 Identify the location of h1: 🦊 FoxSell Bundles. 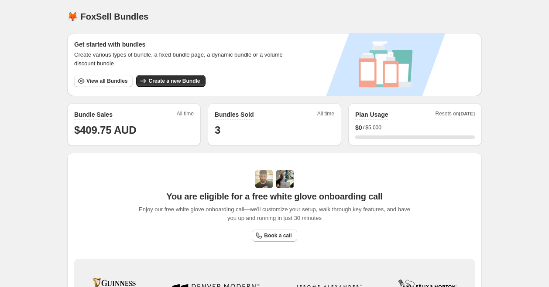
(108, 17).